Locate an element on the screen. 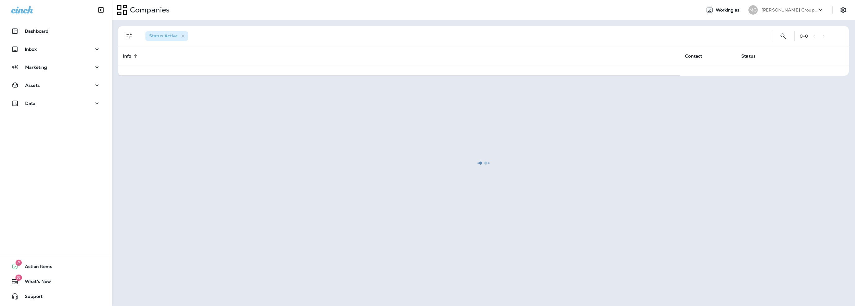 The height and width of the screenshot is (306, 855). span: 2 is located at coordinates (19, 262).